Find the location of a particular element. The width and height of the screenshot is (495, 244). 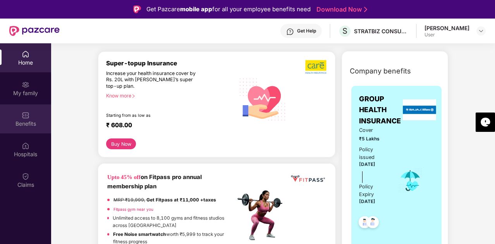

img: svg+xml;base64,PHN2ZyBpZD0iQ2xhaW0iIHhtbG5zPSJodHRwOi8vd3d3LnczLm9yZy8yMDAwL3N2ZyIgd2lkdGg9IjIwIi... is located at coordinates (26, 177).